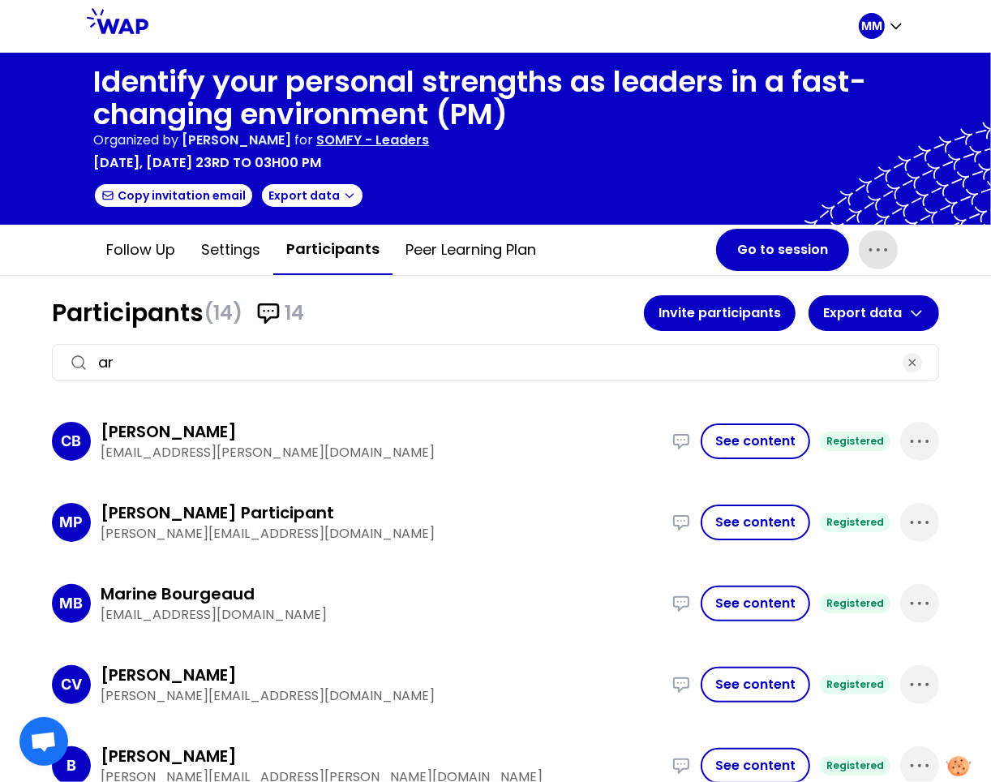  What do you see at coordinates (230, 250) in the screenshot?
I see `button: Settings` at bounding box center [230, 250].